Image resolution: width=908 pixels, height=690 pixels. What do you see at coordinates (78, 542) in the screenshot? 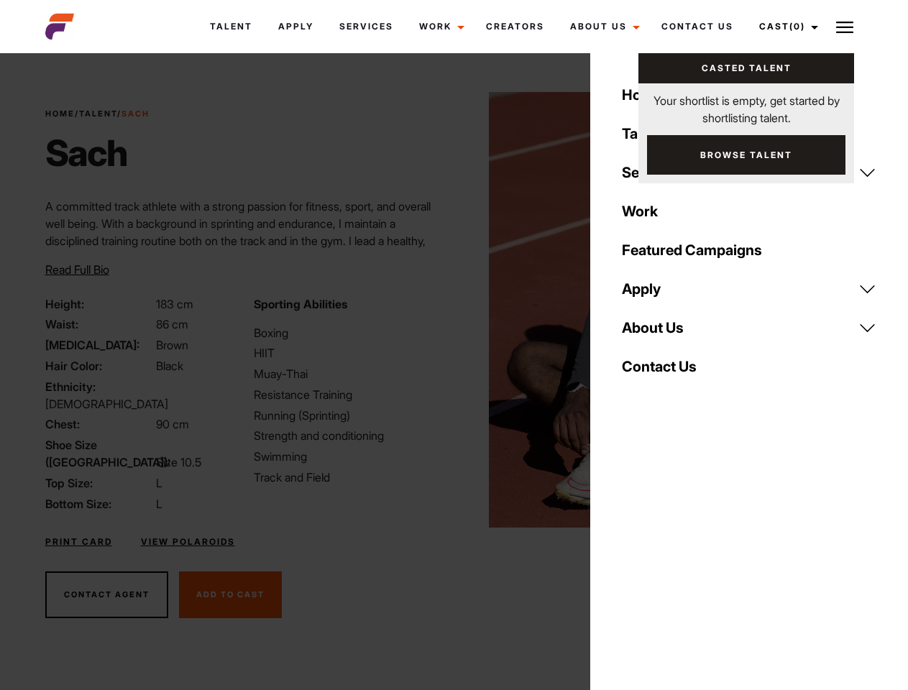
I see `a: Print Card` at bounding box center [78, 542].